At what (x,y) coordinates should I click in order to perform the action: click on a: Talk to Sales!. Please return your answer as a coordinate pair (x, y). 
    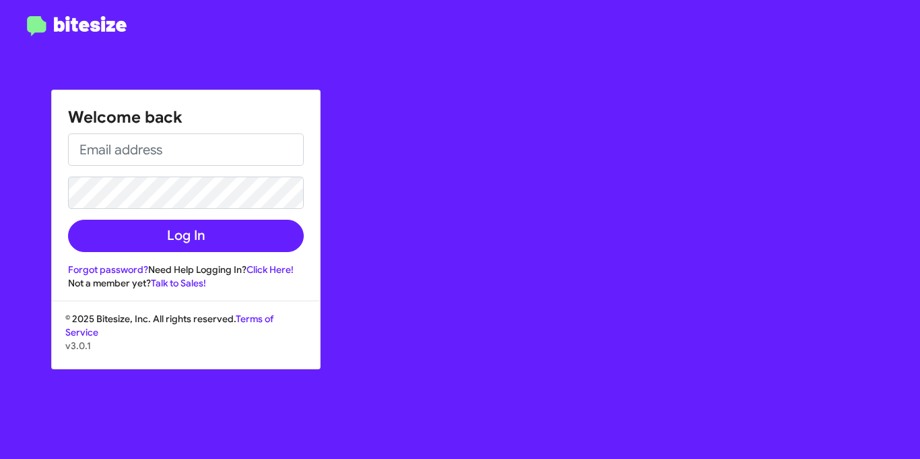
    Looking at the image, I should click on (179, 283).